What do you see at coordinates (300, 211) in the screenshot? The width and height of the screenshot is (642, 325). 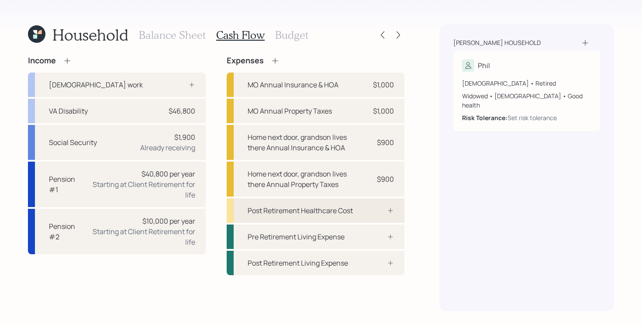 I see `div: Post Retirement Healthcare Cost` at bounding box center [300, 211].